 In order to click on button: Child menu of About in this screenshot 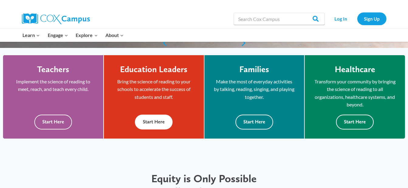, I will do `click(115, 35)`.